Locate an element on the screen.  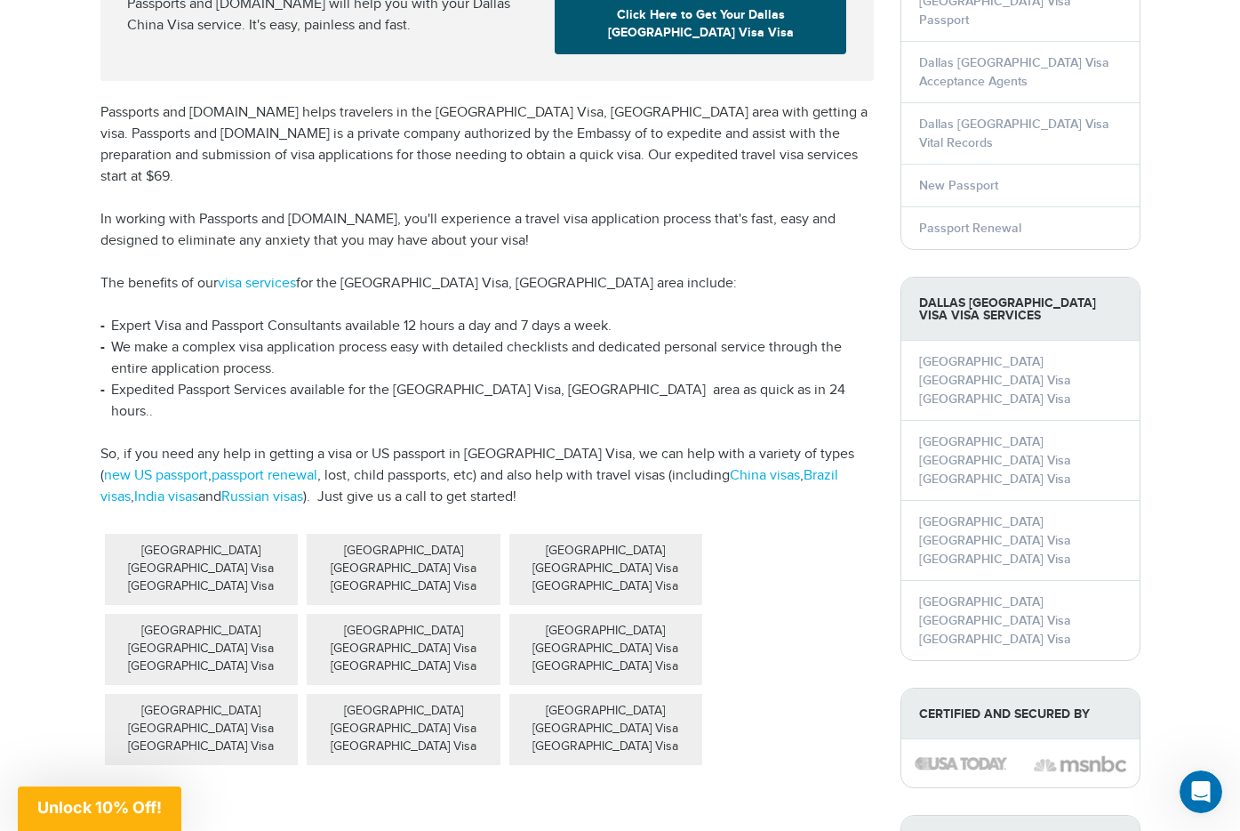
strong: Certified and Secured by is located at coordinates (1021, 713).